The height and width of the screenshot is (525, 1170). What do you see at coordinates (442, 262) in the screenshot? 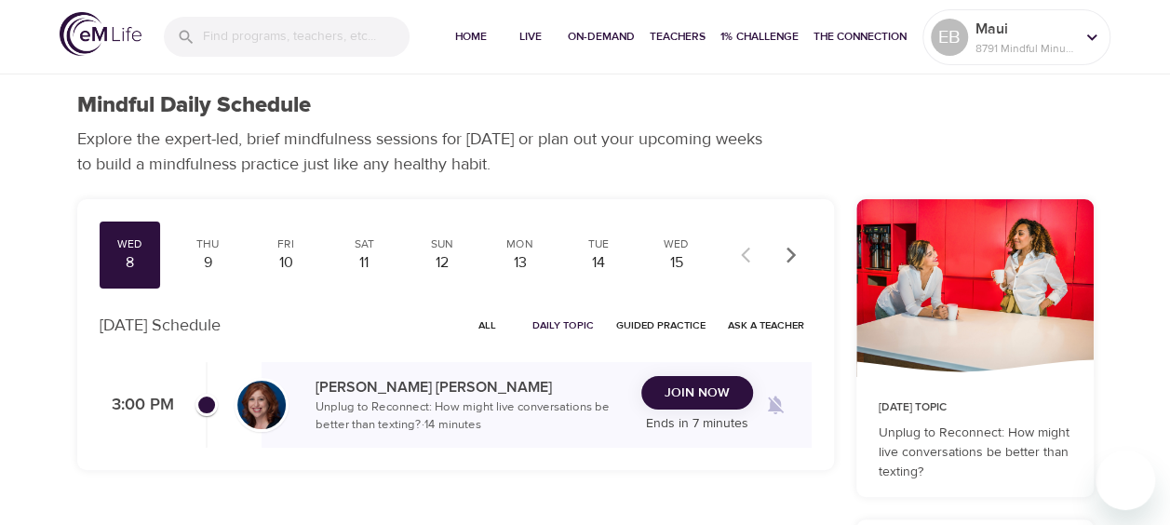
I see `div: 12` at bounding box center [442, 262].